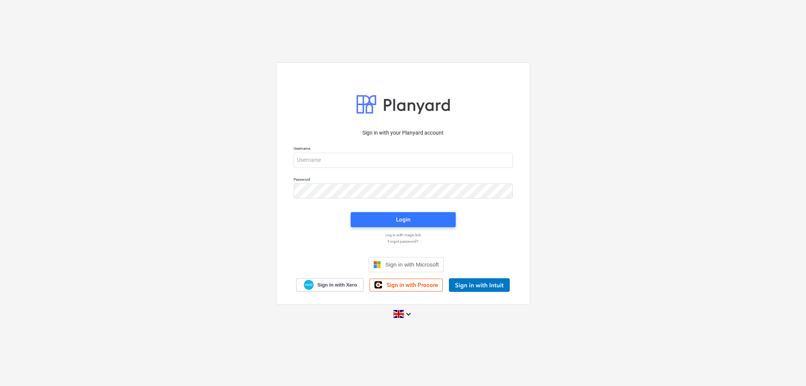  Describe the element at coordinates (337, 285) in the screenshot. I see `span: Sign in with Xero` at that location.